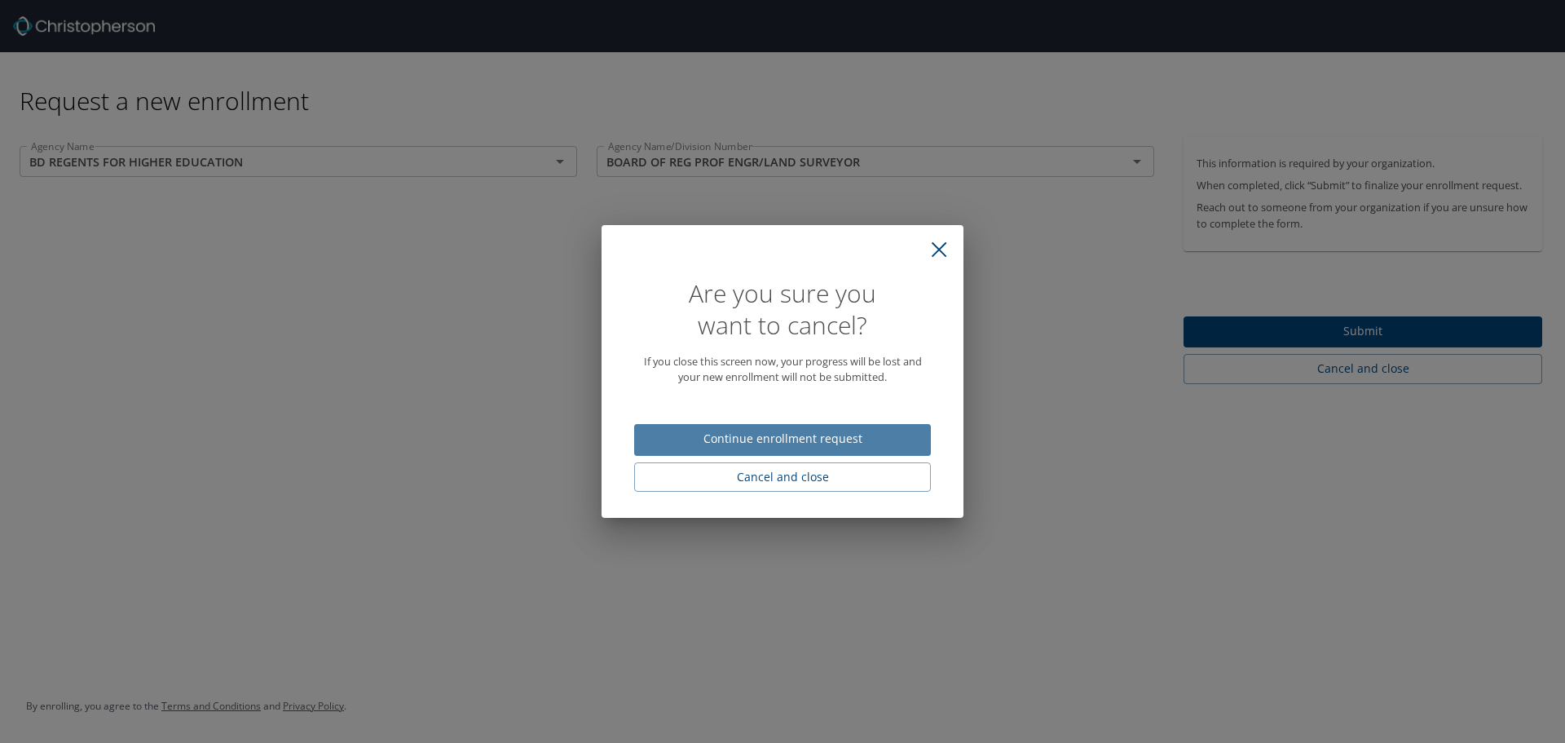  Describe the element at coordinates (783, 477) in the screenshot. I see `span: Cancel and close` at that location.